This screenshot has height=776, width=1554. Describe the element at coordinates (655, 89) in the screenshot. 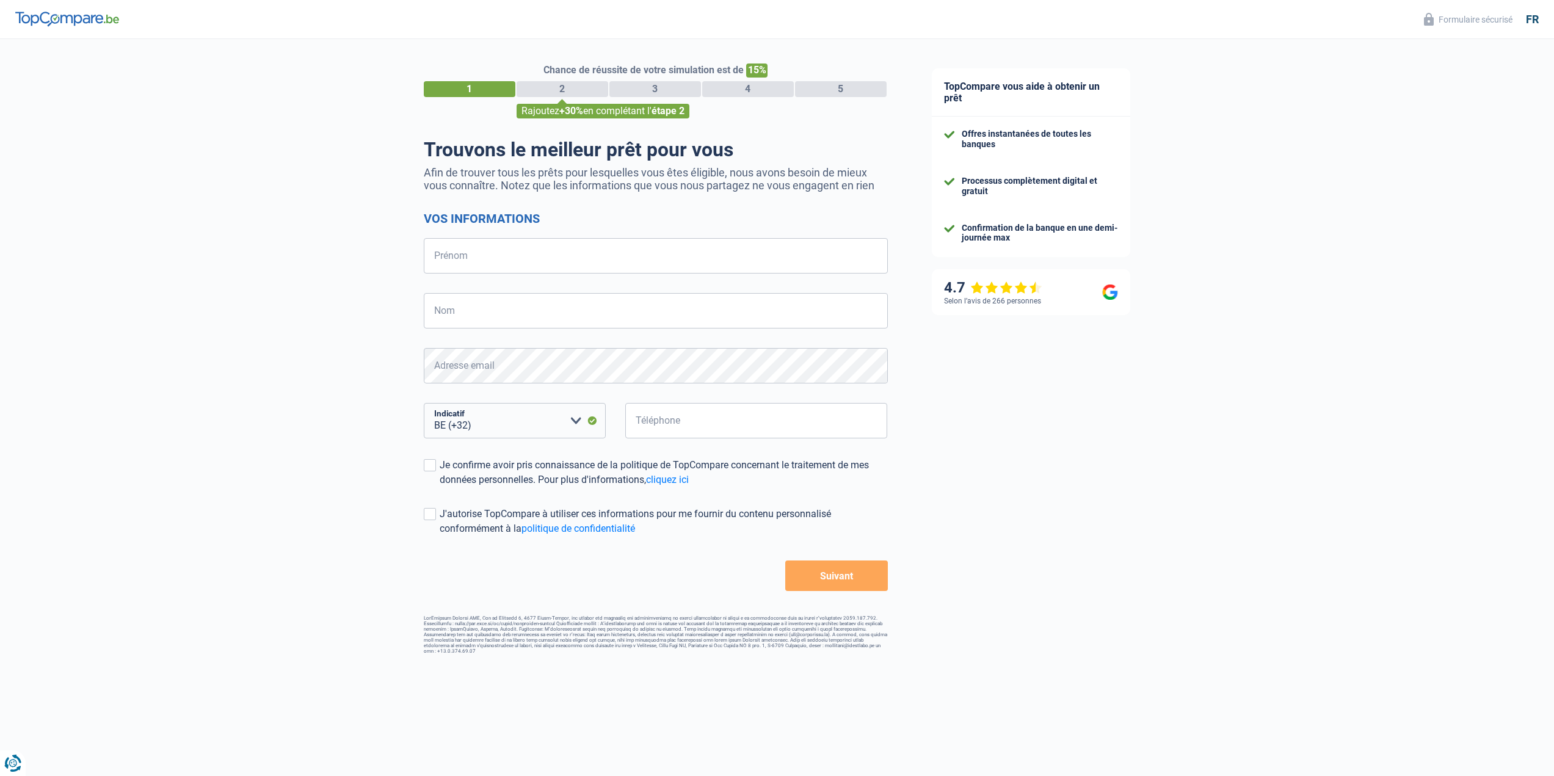

I see `div: 3` at that location.